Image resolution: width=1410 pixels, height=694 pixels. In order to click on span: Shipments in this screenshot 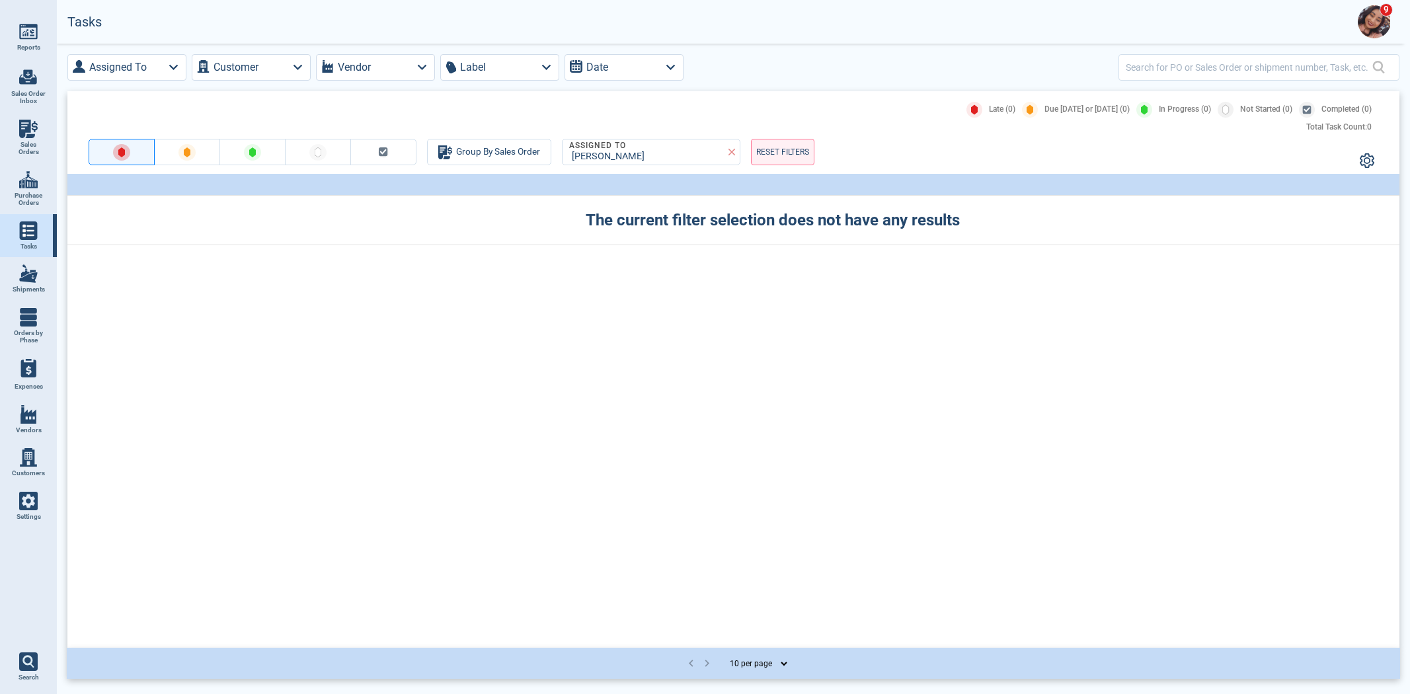, I will do `click(28, 289)`.